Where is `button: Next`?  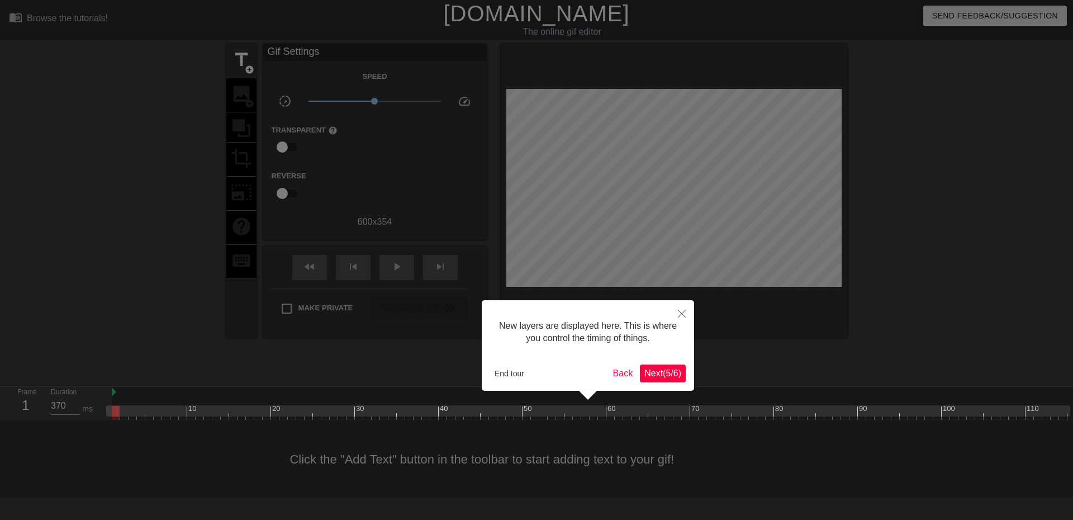
button: Next is located at coordinates (663, 373).